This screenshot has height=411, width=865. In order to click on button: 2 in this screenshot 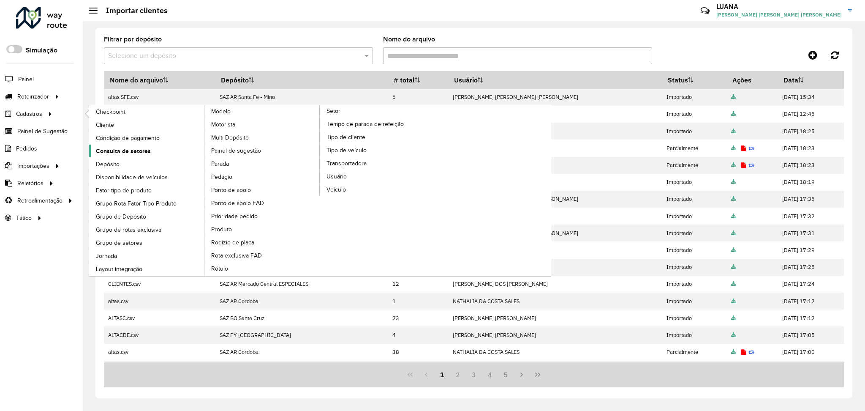, I will do `click(458, 374)`.